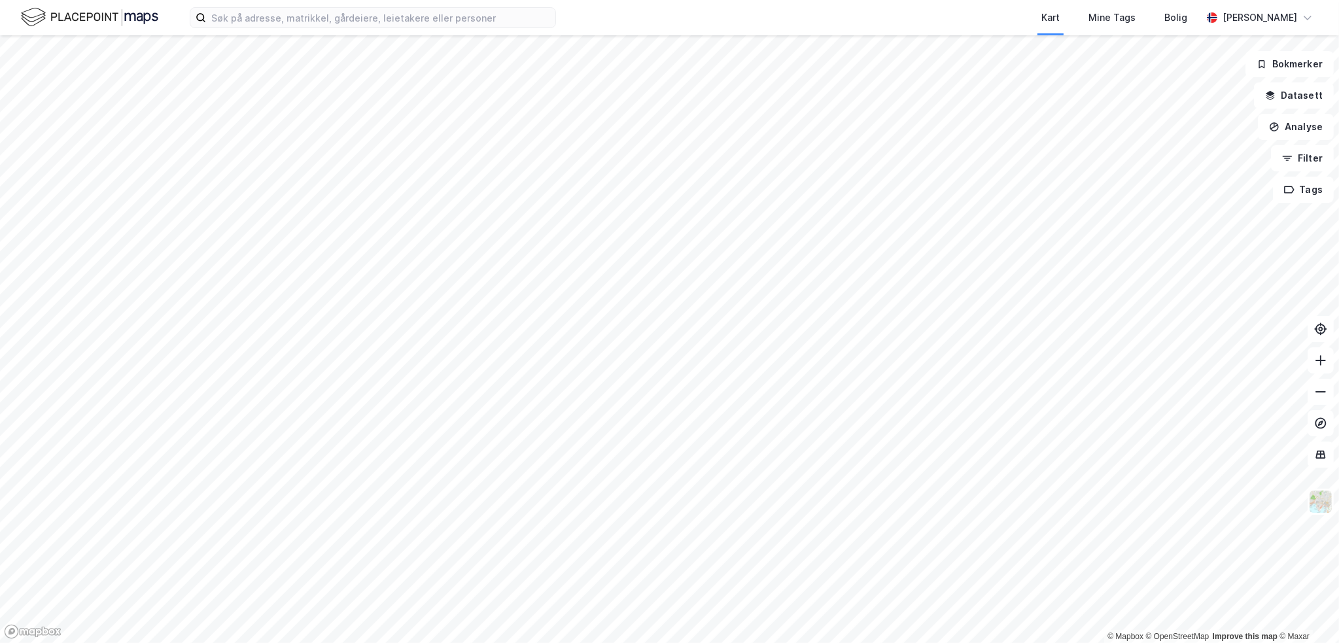  Describe the element at coordinates (1321, 502) in the screenshot. I see `img: Z` at that location.